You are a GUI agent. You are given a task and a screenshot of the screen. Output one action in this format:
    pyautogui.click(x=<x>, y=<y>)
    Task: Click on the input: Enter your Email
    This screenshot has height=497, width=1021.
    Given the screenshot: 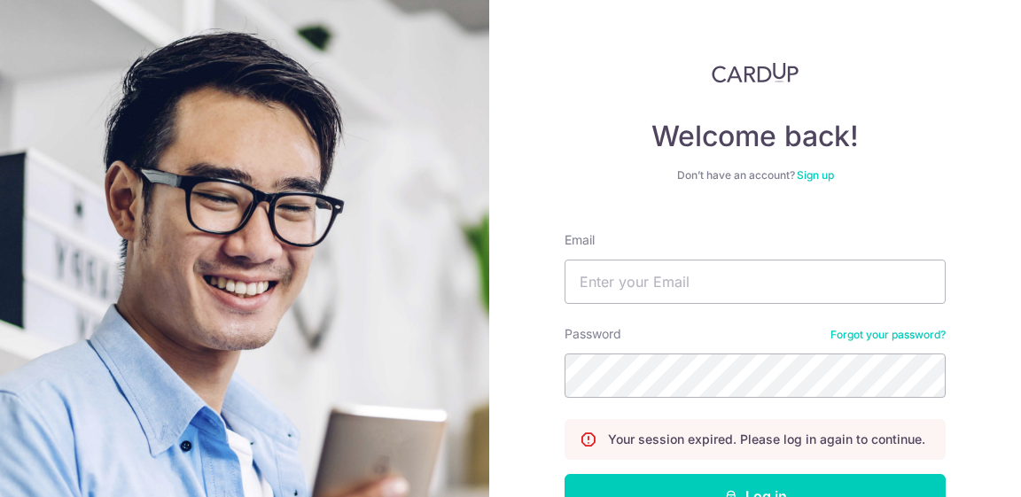 What is the action you would take?
    pyautogui.click(x=755, y=282)
    